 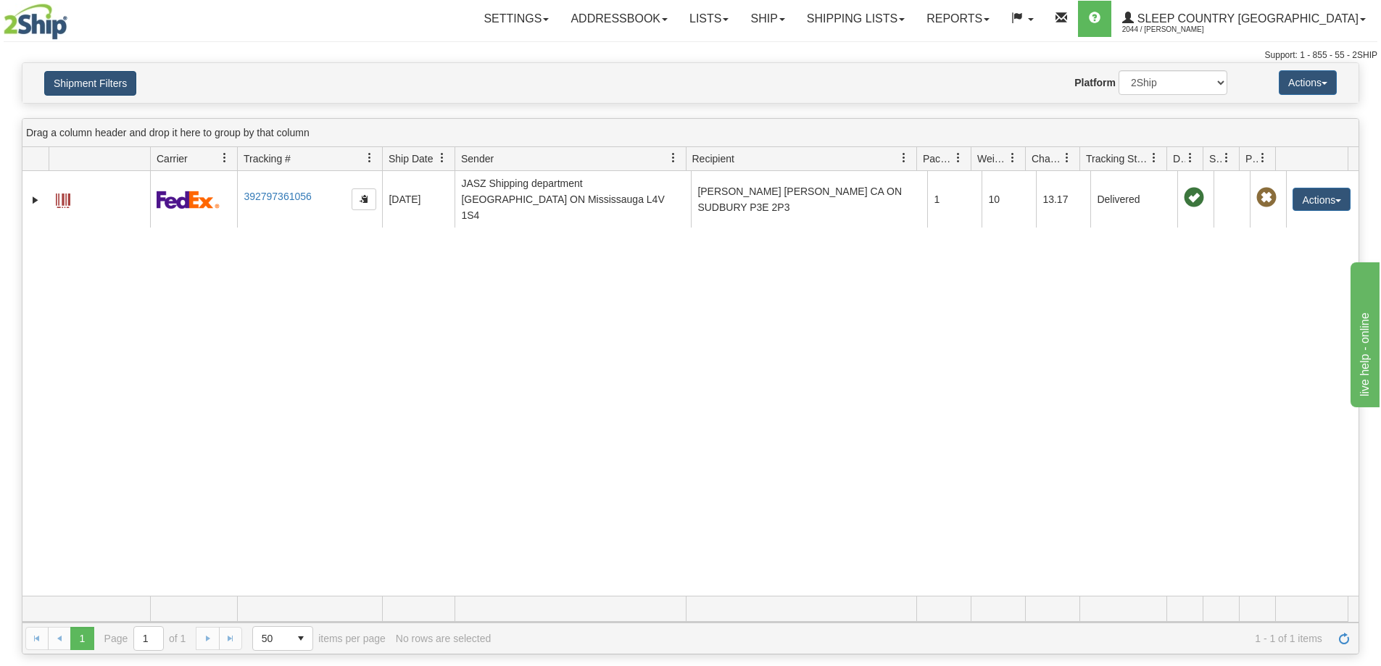 What do you see at coordinates (1194, 198) in the screenshot?
I see `span: On time` at bounding box center [1194, 198].